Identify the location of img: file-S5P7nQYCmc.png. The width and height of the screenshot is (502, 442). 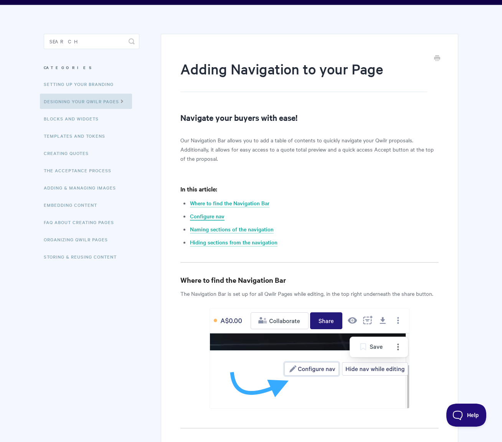
(309, 358).